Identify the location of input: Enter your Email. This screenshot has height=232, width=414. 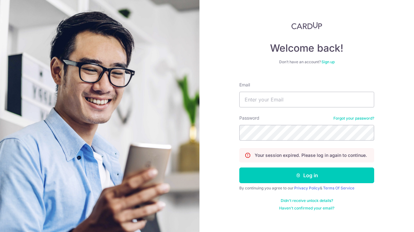
(306, 100).